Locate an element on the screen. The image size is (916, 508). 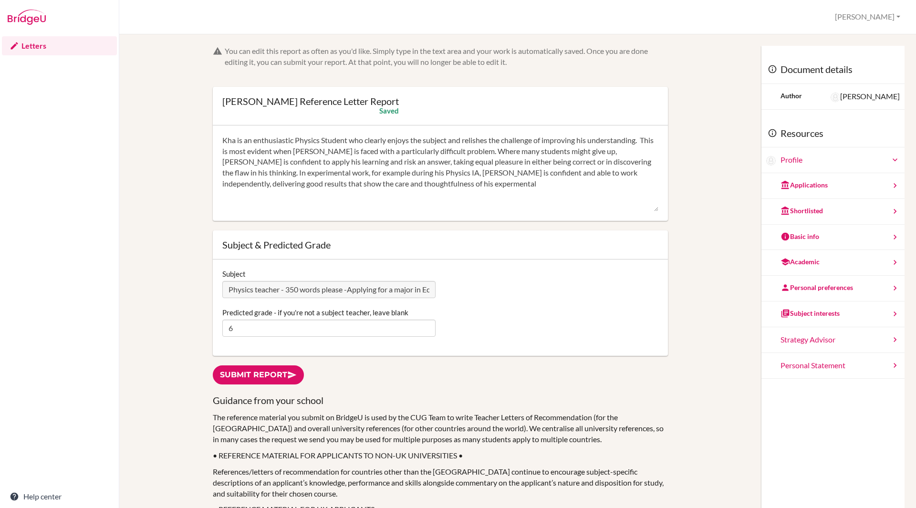
div: Resources is located at coordinates (833, 134).